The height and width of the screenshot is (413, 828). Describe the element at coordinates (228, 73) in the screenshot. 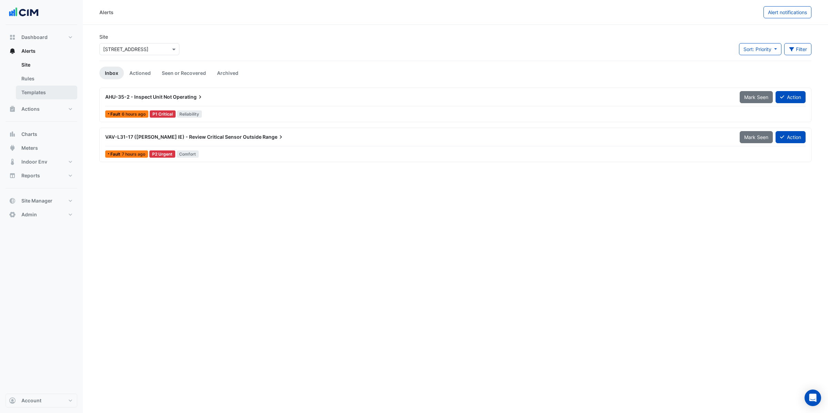

I see `a: Archived` at that location.